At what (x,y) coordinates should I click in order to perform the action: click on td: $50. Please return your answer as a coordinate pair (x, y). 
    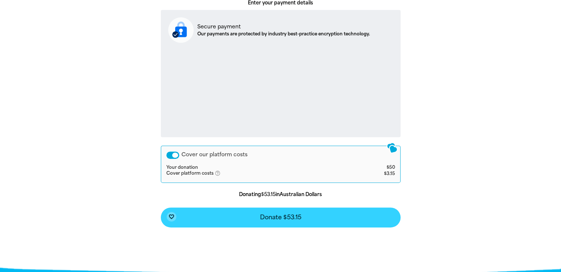
    Looking at the image, I should click on (376, 168).